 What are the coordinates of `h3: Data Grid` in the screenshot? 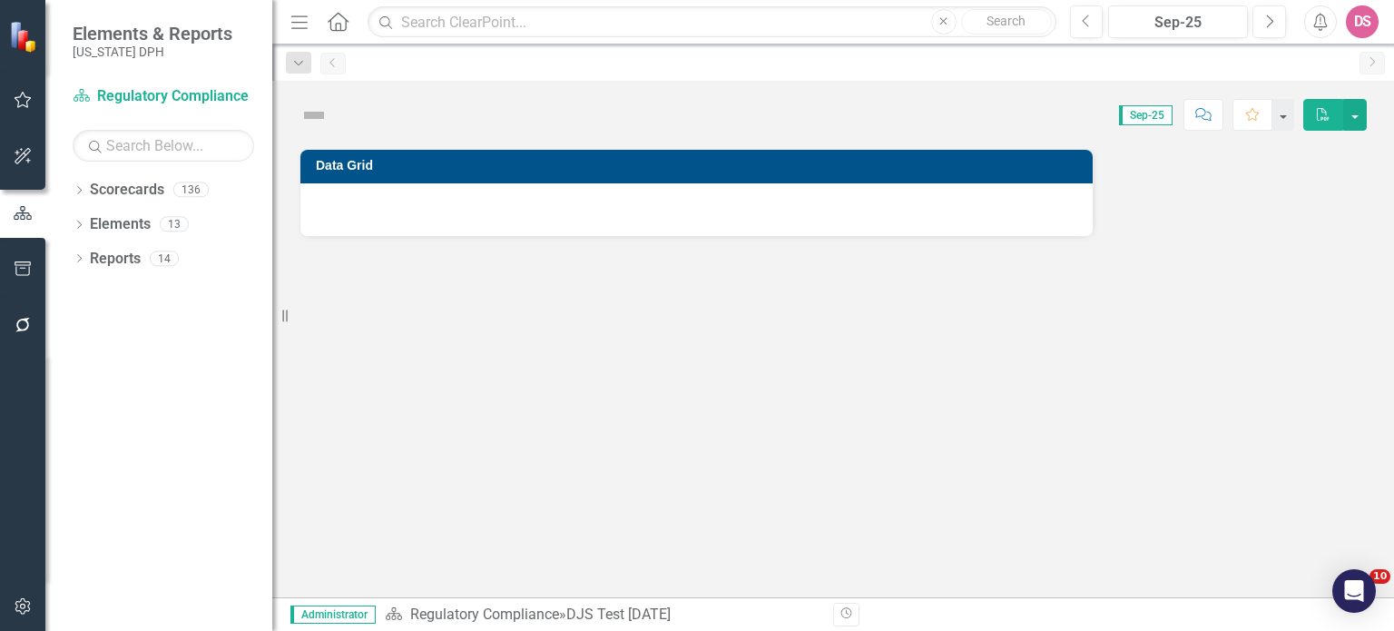 It's located at (699, 165).